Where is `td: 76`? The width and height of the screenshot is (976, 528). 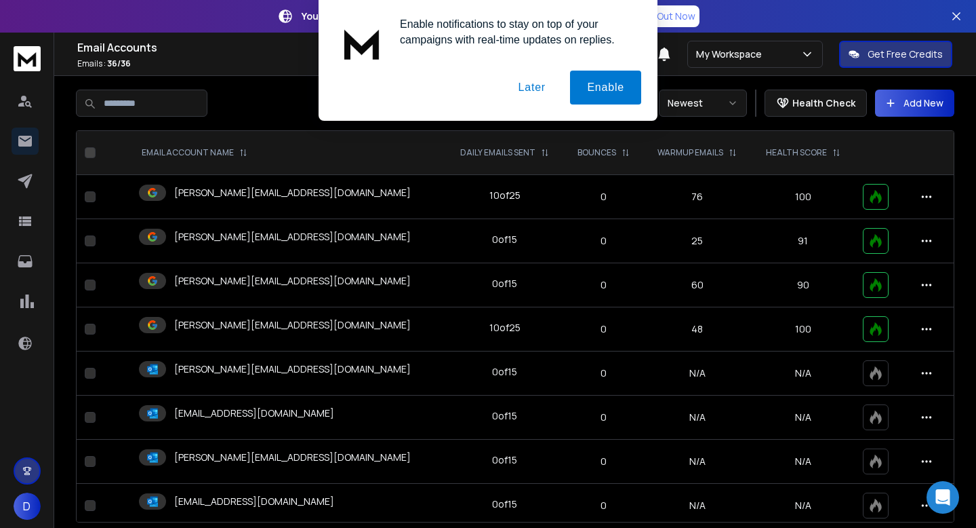
td: 76 is located at coordinates (698, 197).